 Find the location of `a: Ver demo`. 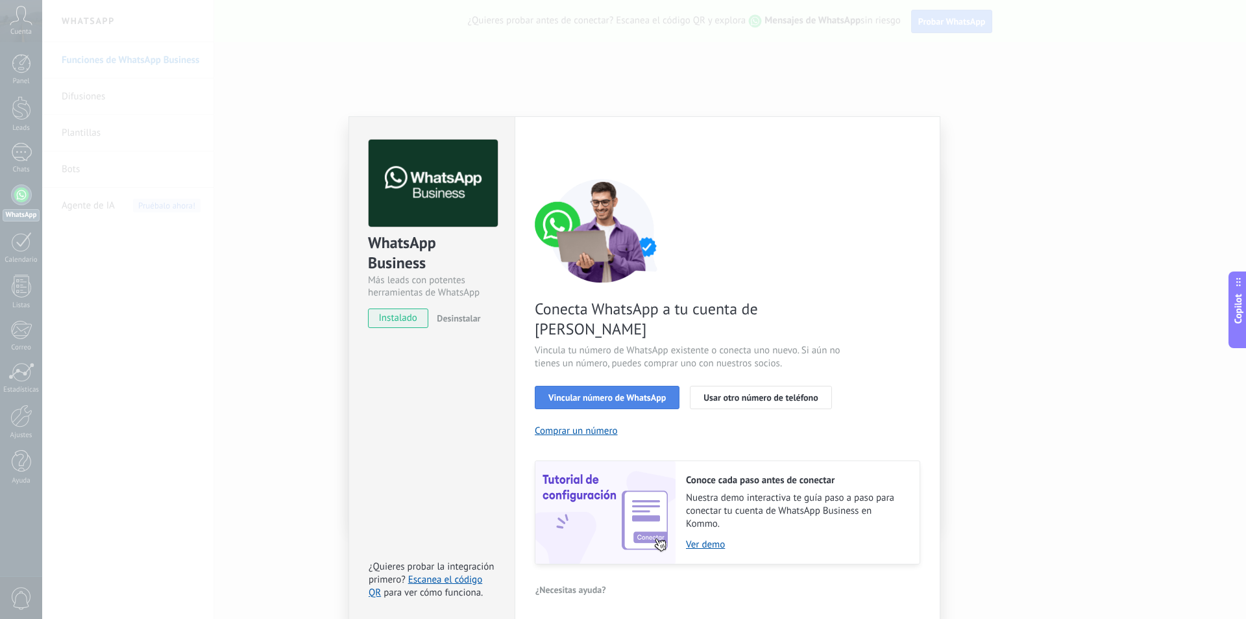

a: Ver demo is located at coordinates (796, 544).